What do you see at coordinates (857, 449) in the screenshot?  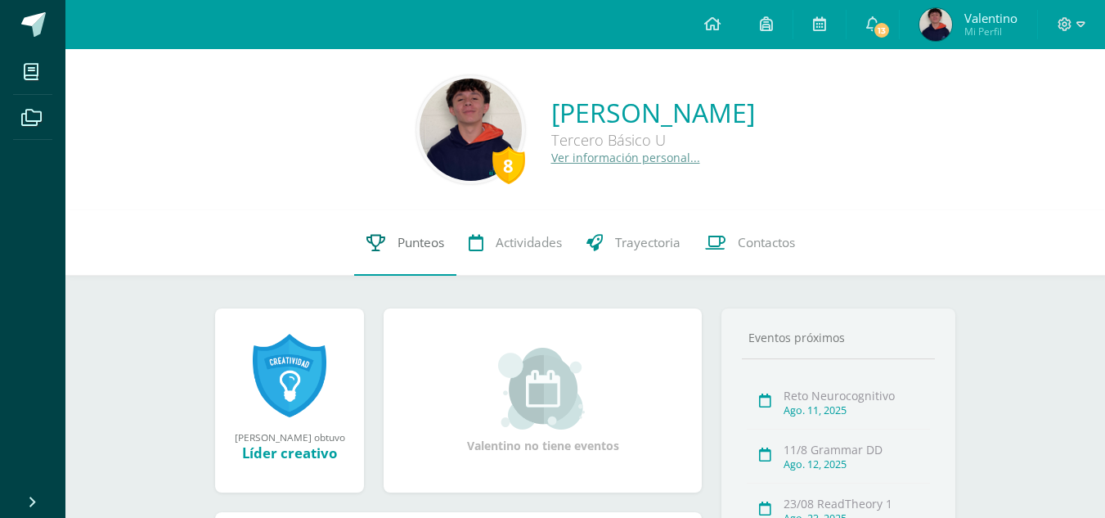 I see `div: 11/8 Grammar DD` at bounding box center [857, 449].